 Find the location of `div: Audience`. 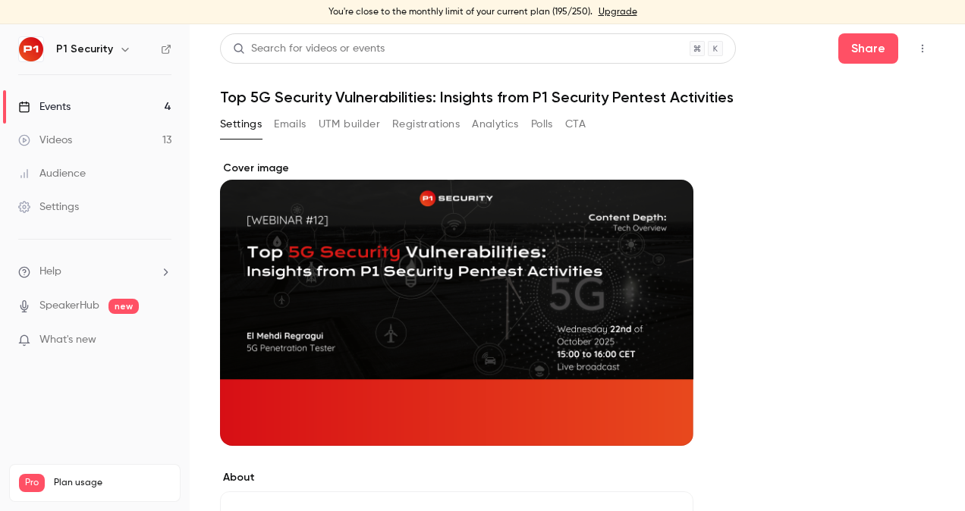

div: Audience is located at coordinates (52, 174).